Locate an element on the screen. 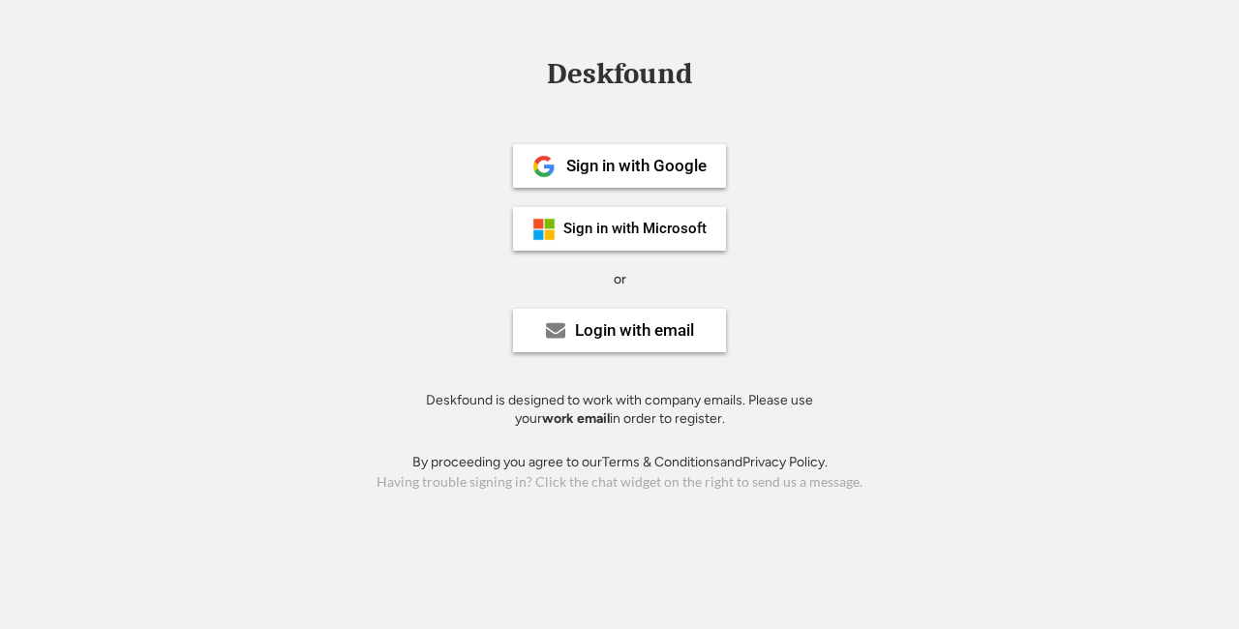  img: ms-symbollockup_mssymbol_19.png is located at coordinates (544, 229).